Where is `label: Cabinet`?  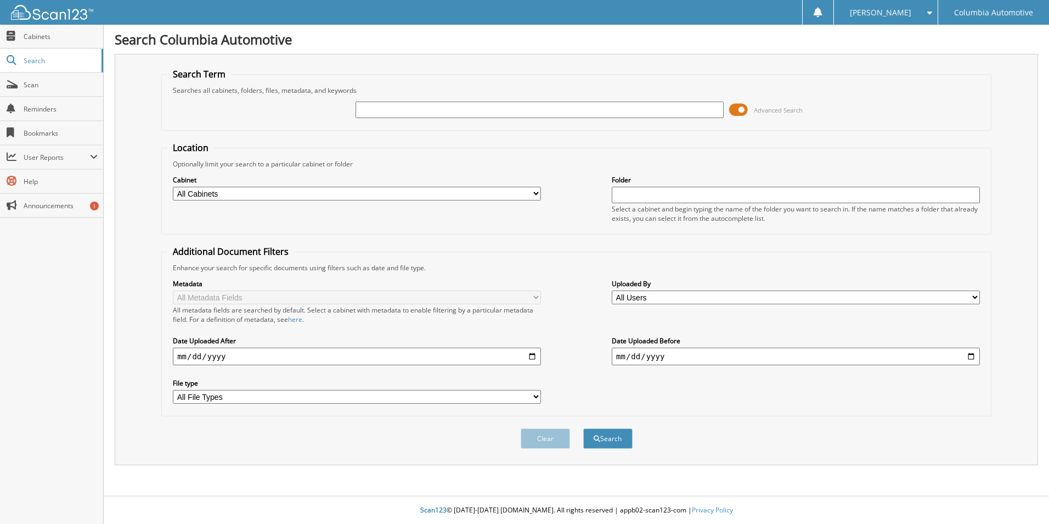
label: Cabinet is located at coordinates (357, 179).